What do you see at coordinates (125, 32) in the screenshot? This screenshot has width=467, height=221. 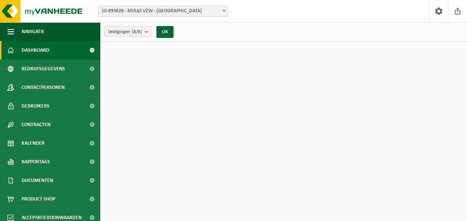 I see `span: Vestigingen` at bounding box center [125, 32].